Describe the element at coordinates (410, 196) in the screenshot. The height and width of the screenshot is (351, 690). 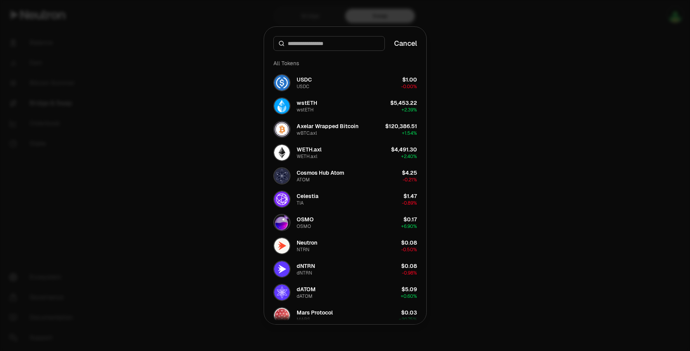
I see `div: $1.47` at that location.